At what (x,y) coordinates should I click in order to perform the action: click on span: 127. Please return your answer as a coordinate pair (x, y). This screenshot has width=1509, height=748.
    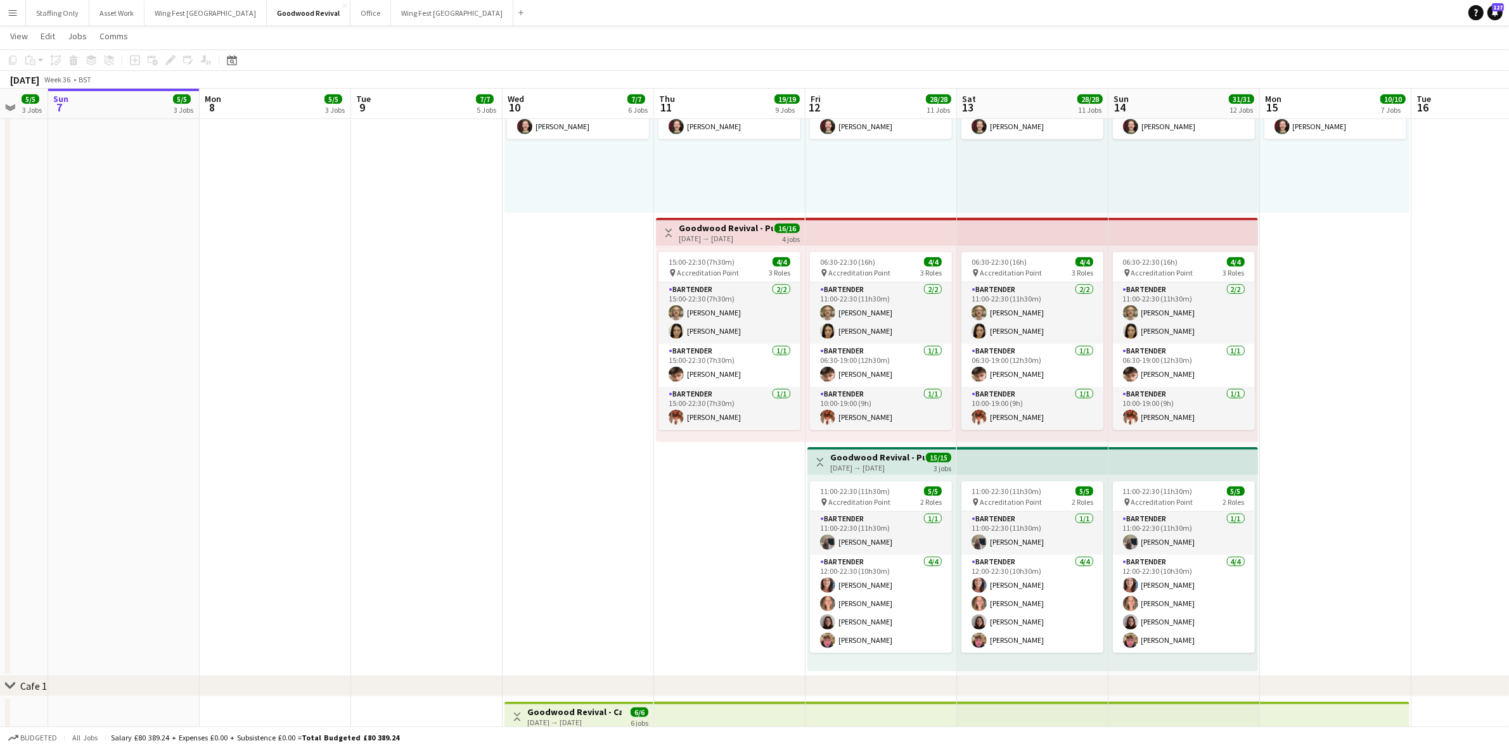
    Looking at the image, I should click on (1497, 7).